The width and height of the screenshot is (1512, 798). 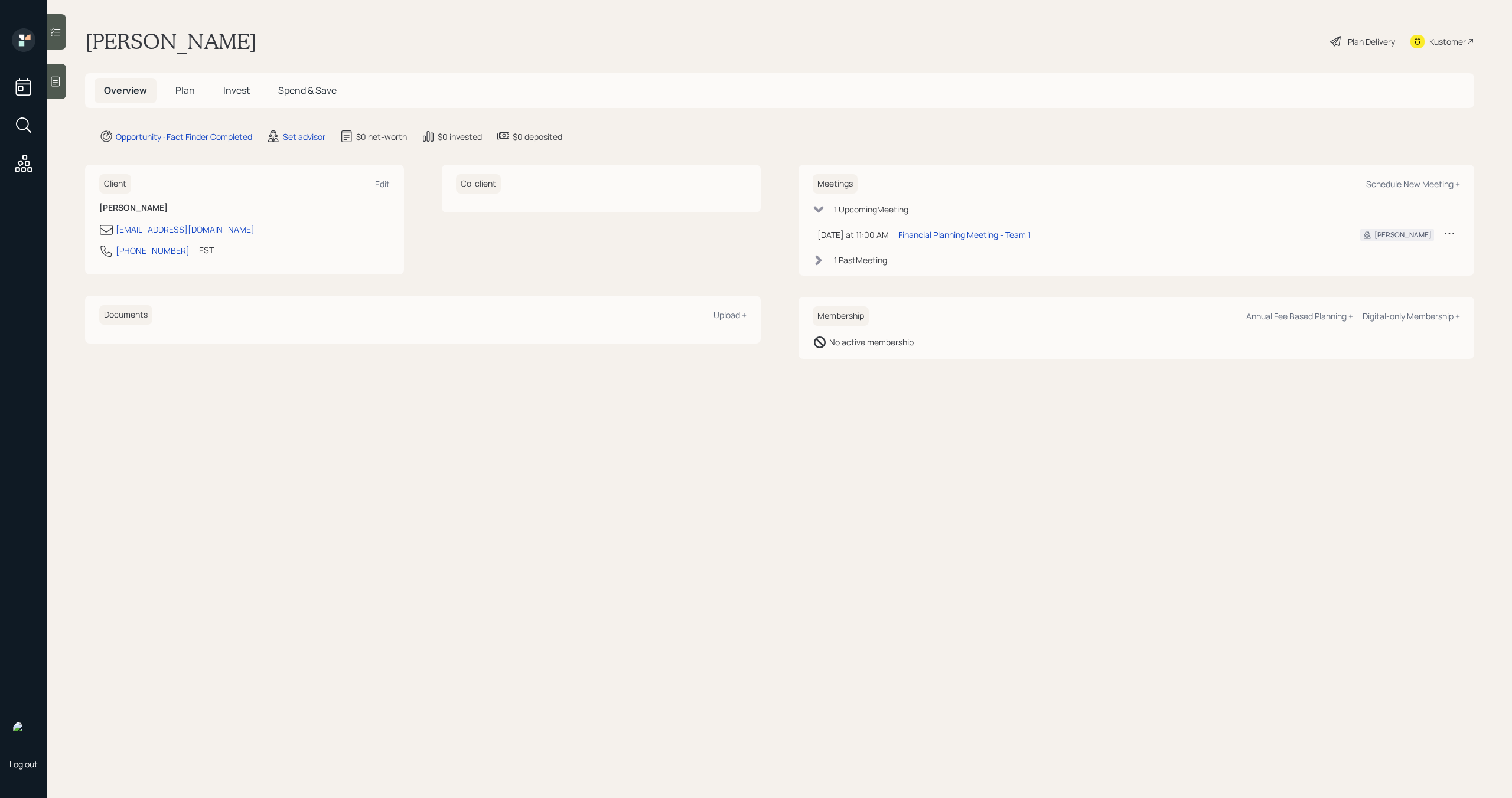 I want to click on span: Overview, so click(x=125, y=91).